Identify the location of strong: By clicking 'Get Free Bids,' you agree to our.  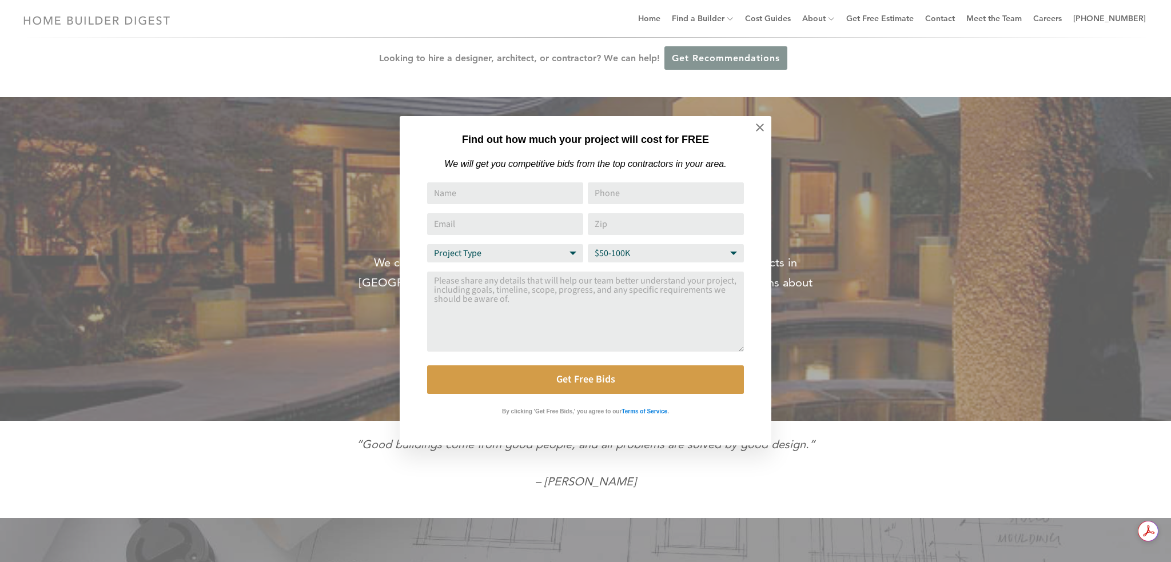
(561, 411).